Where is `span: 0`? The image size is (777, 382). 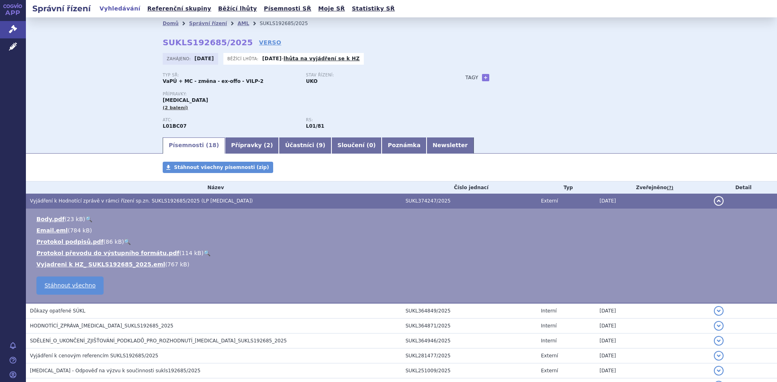 span: 0 is located at coordinates (371, 145).